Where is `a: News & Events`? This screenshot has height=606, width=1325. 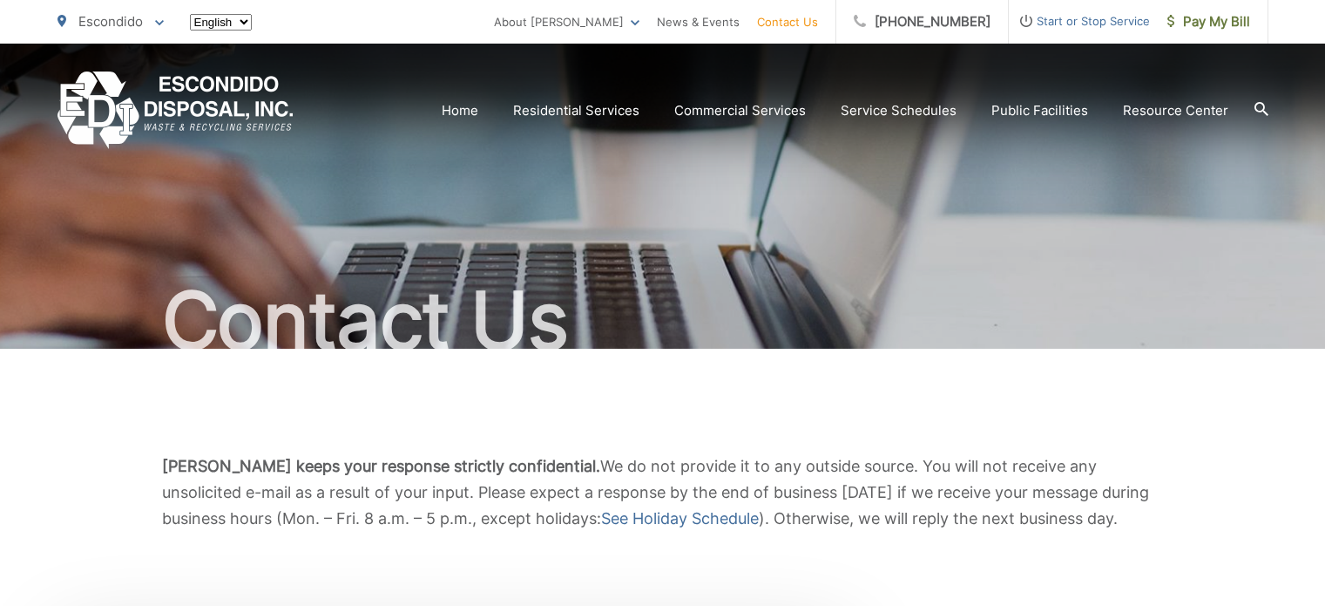 a: News & Events is located at coordinates (698, 22).